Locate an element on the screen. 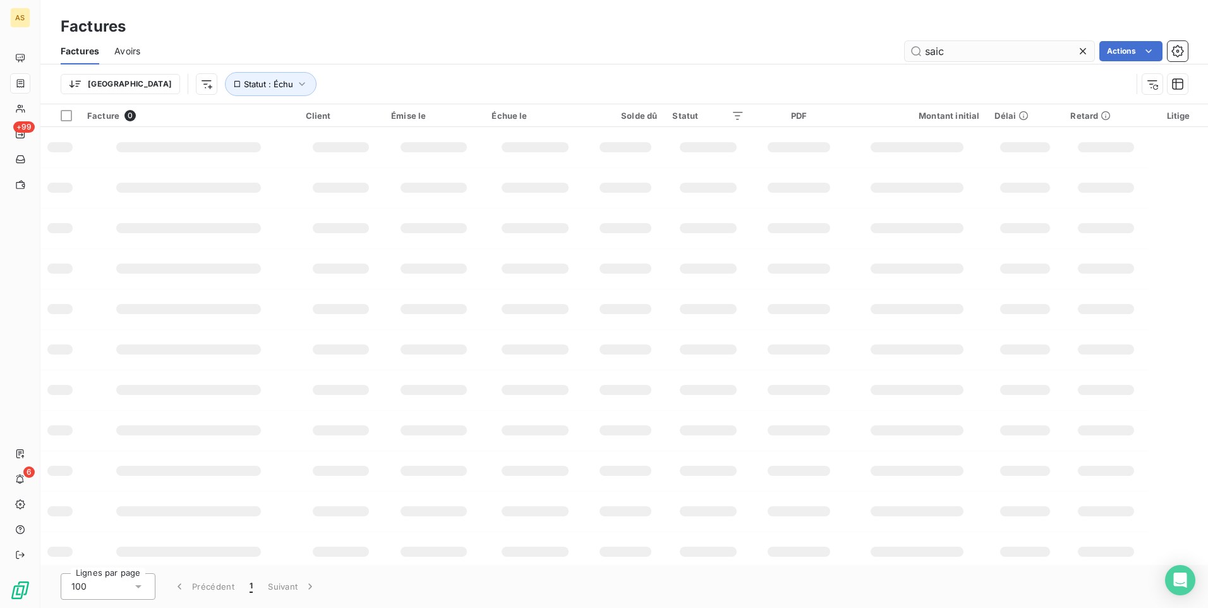  div: Open Intercom Messenger is located at coordinates (1180, 580).